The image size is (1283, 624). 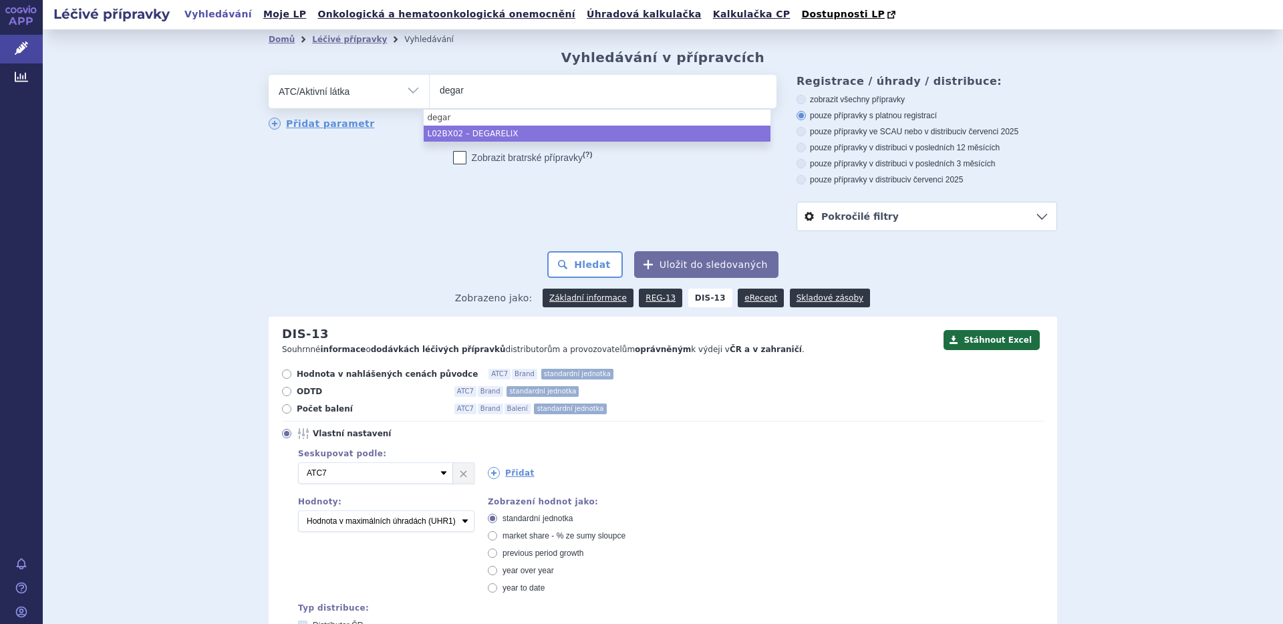 What do you see at coordinates (597, 134) in the screenshot?
I see `li: L02BX02 – DEGARELIX` at bounding box center [597, 134].